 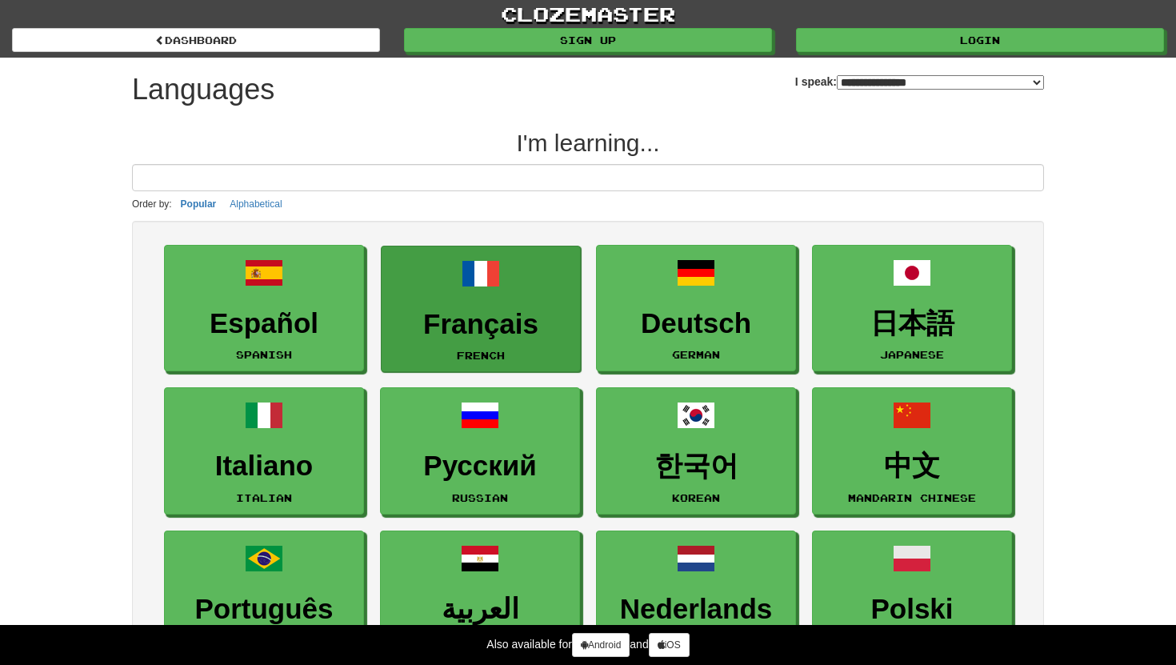 What do you see at coordinates (481, 324) in the screenshot?
I see `h3: Français` at bounding box center [481, 324].